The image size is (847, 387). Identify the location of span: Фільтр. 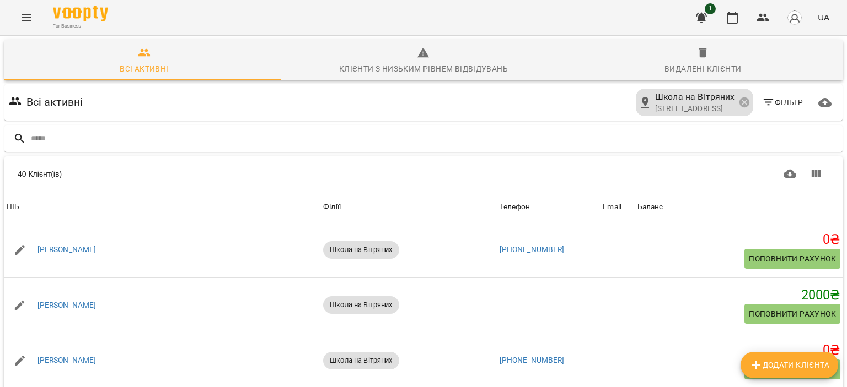
(782, 103).